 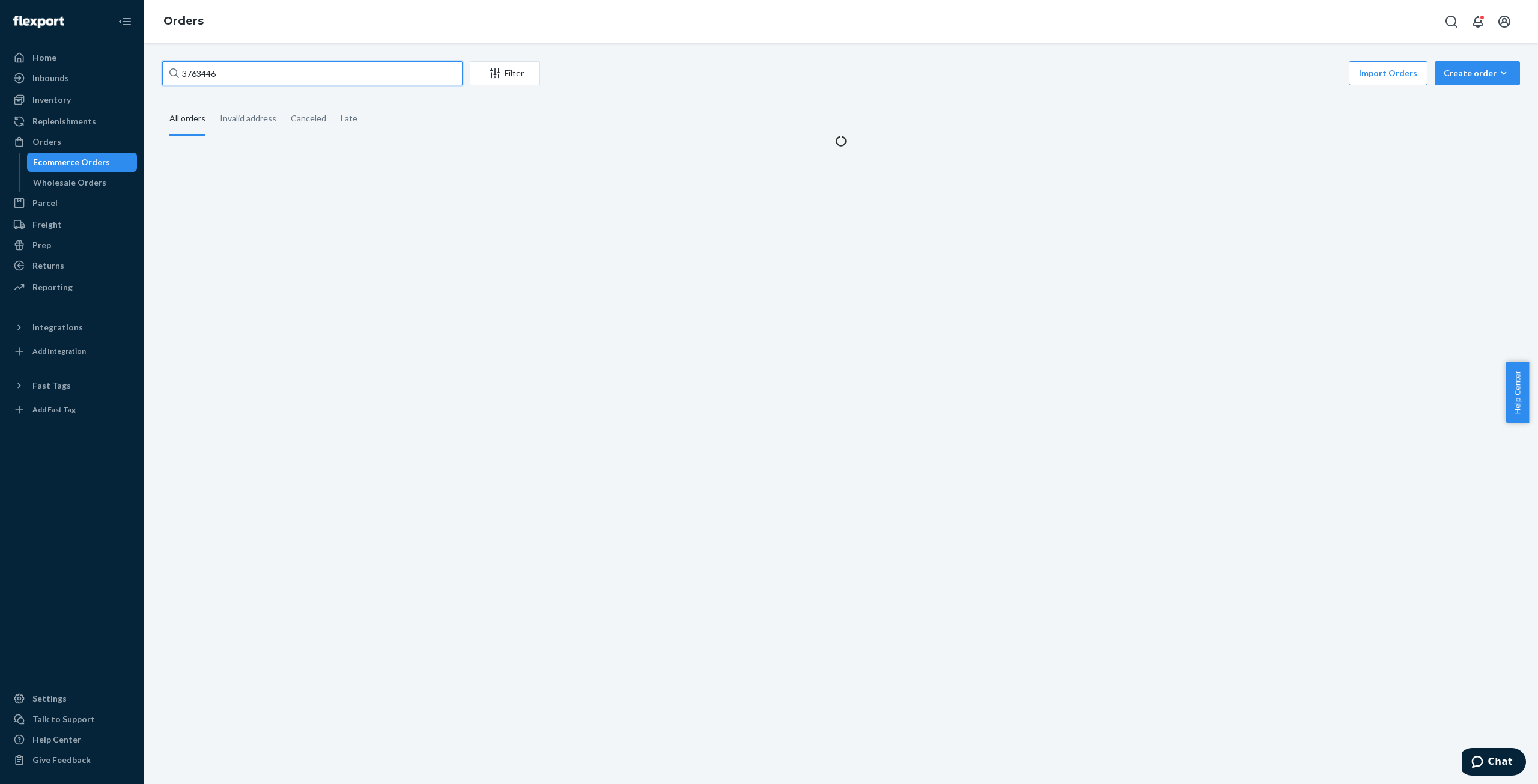 What do you see at coordinates (44, 57) in the screenshot?
I see `div: Home` at bounding box center [44, 57].